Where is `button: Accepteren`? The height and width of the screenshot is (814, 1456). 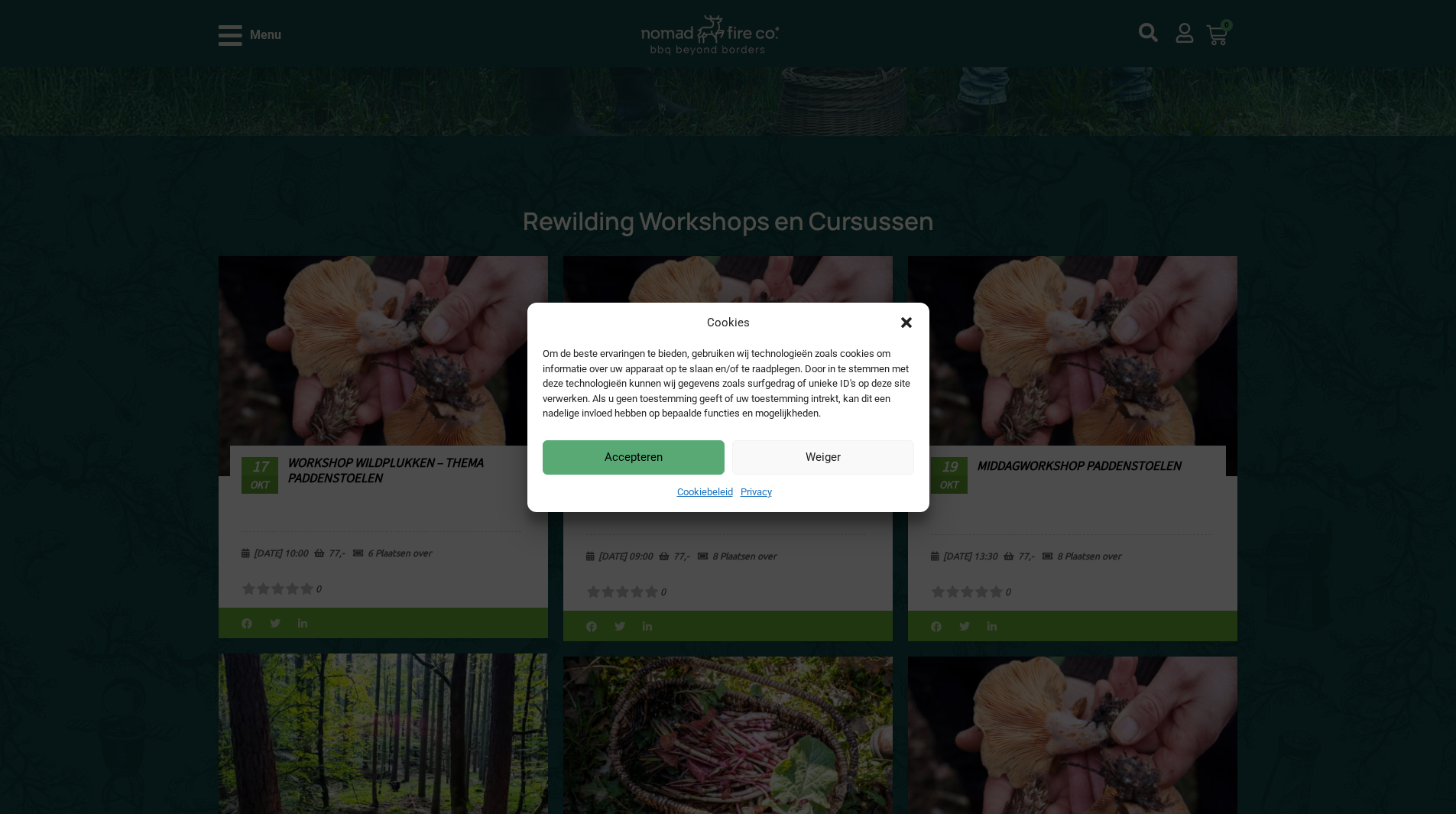
button: Accepteren is located at coordinates (633, 458).